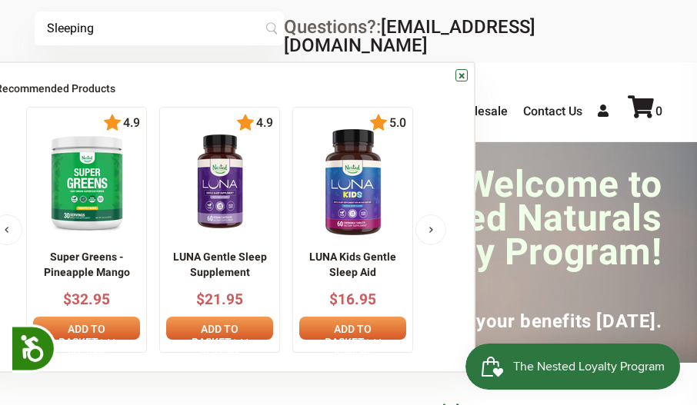  I want to click on span: $32.95, so click(86, 299).